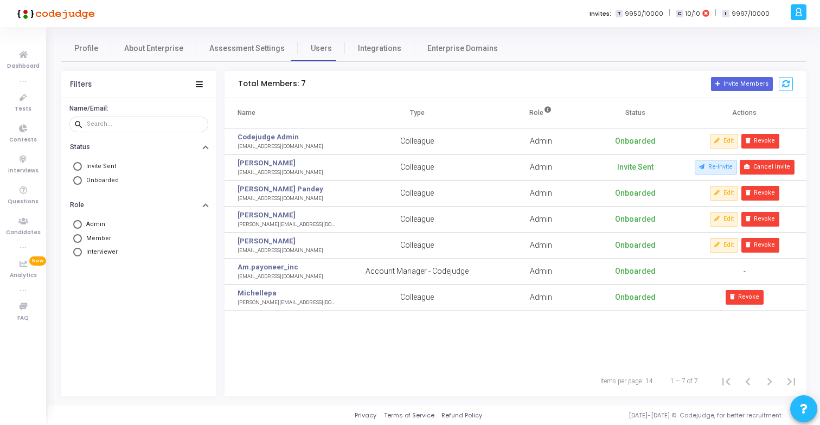 The width and height of the screenshot is (820, 425). Describe the element at coordinates (102, 252) in the screenshot. I see `span: Interviewer` at that location.